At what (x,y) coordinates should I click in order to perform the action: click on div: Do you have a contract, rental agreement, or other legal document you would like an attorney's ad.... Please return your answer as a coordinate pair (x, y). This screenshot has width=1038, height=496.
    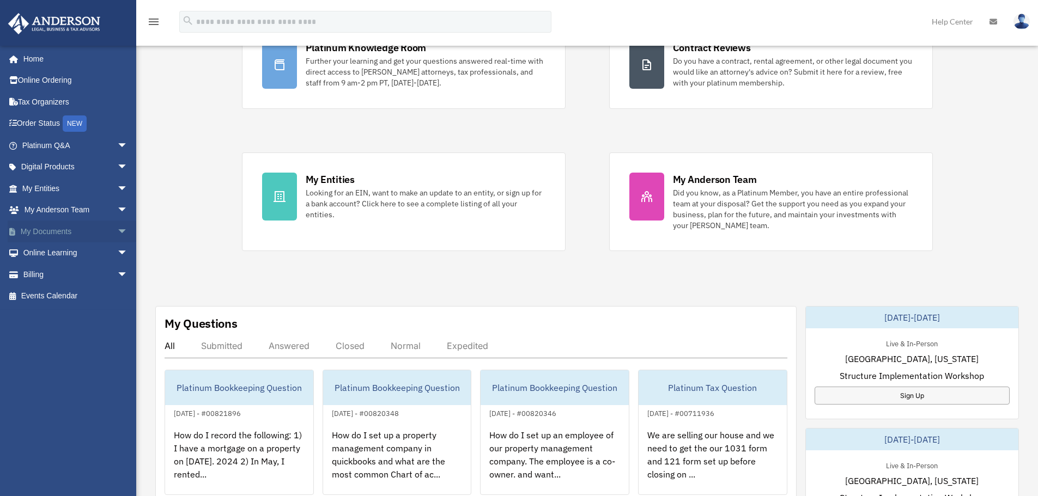
    Looking at the image, I should click on (793, 72).